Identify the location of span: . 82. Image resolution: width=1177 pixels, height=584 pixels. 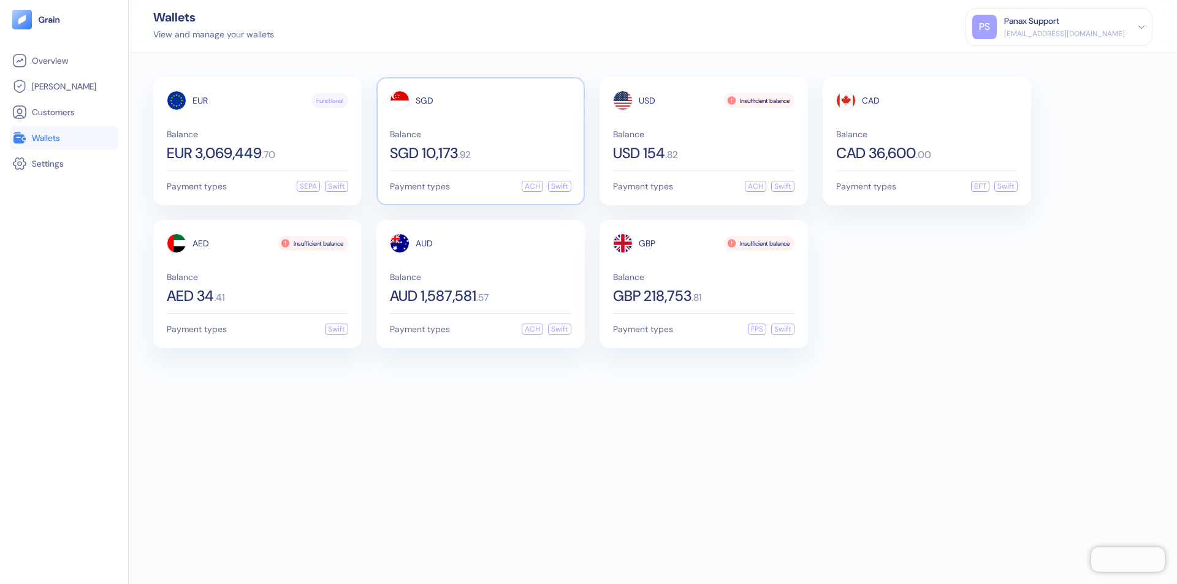
(671, 155).